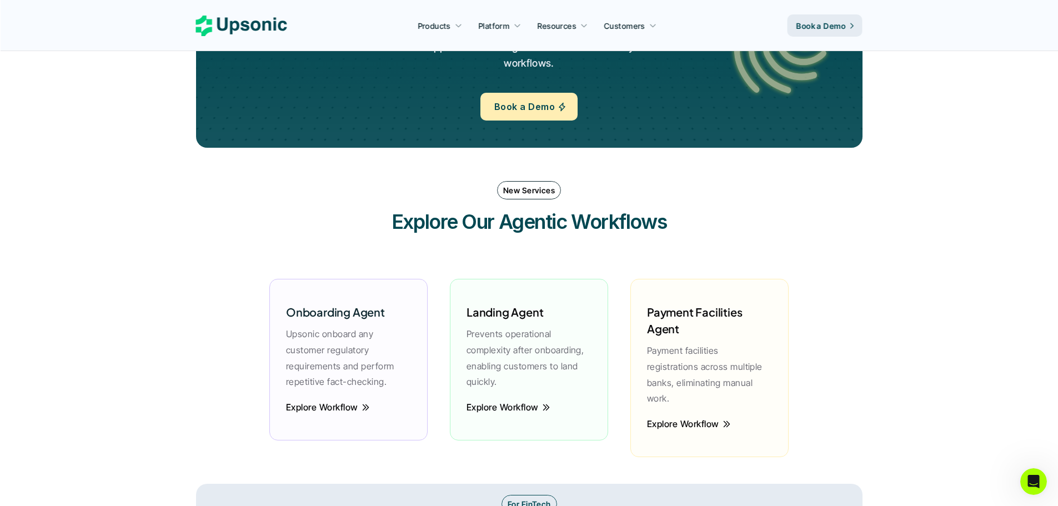  Describe the element at coordinates (709, 374) in the screenshot. I see `p: Payment facilities registrations across multiple banks, eliminating manual work.` at that location.